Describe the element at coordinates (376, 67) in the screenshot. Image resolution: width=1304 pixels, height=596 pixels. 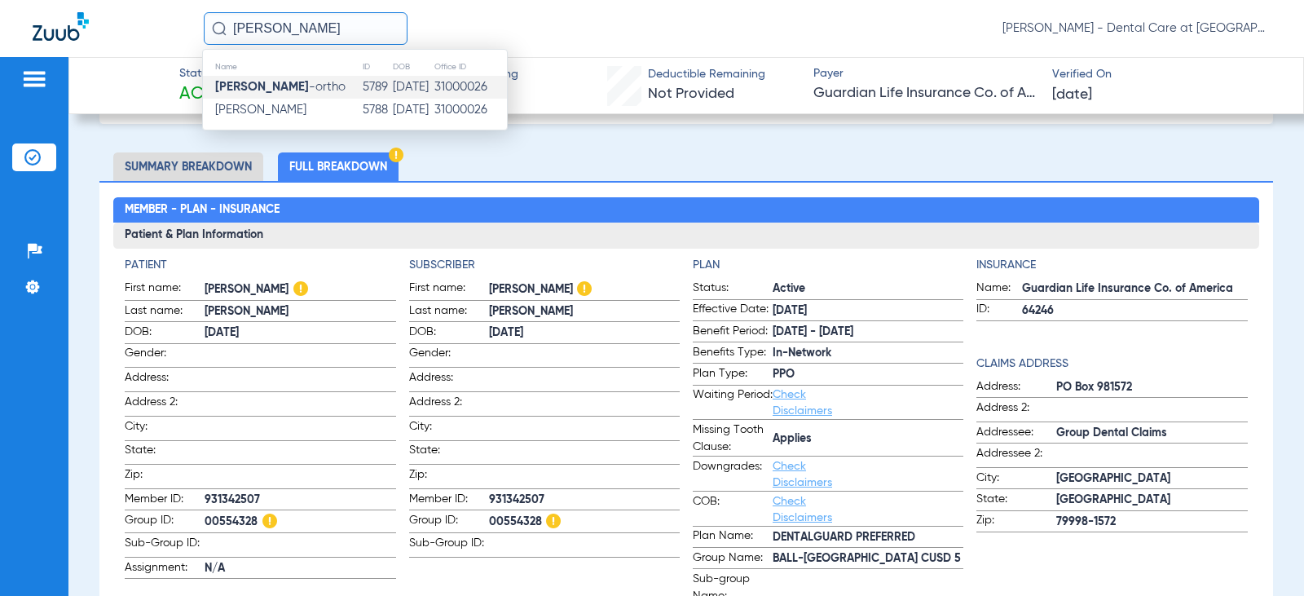
I see `th: ID` at that location.